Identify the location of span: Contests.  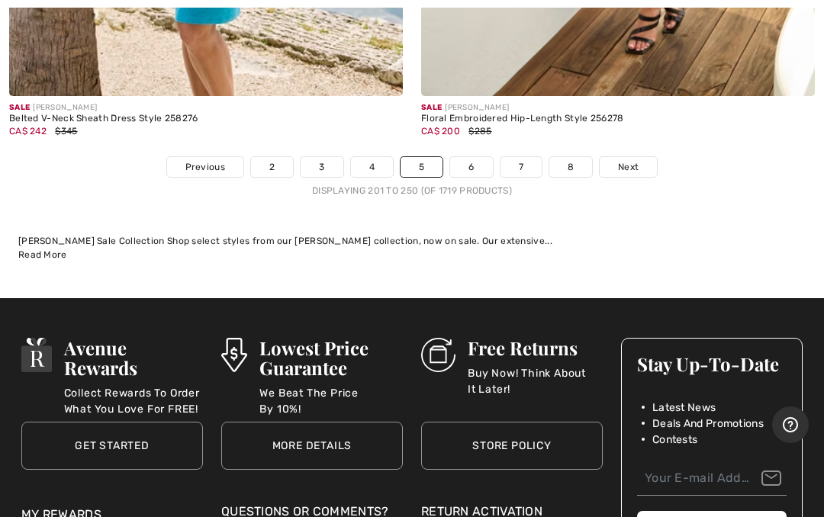
(674, 439).